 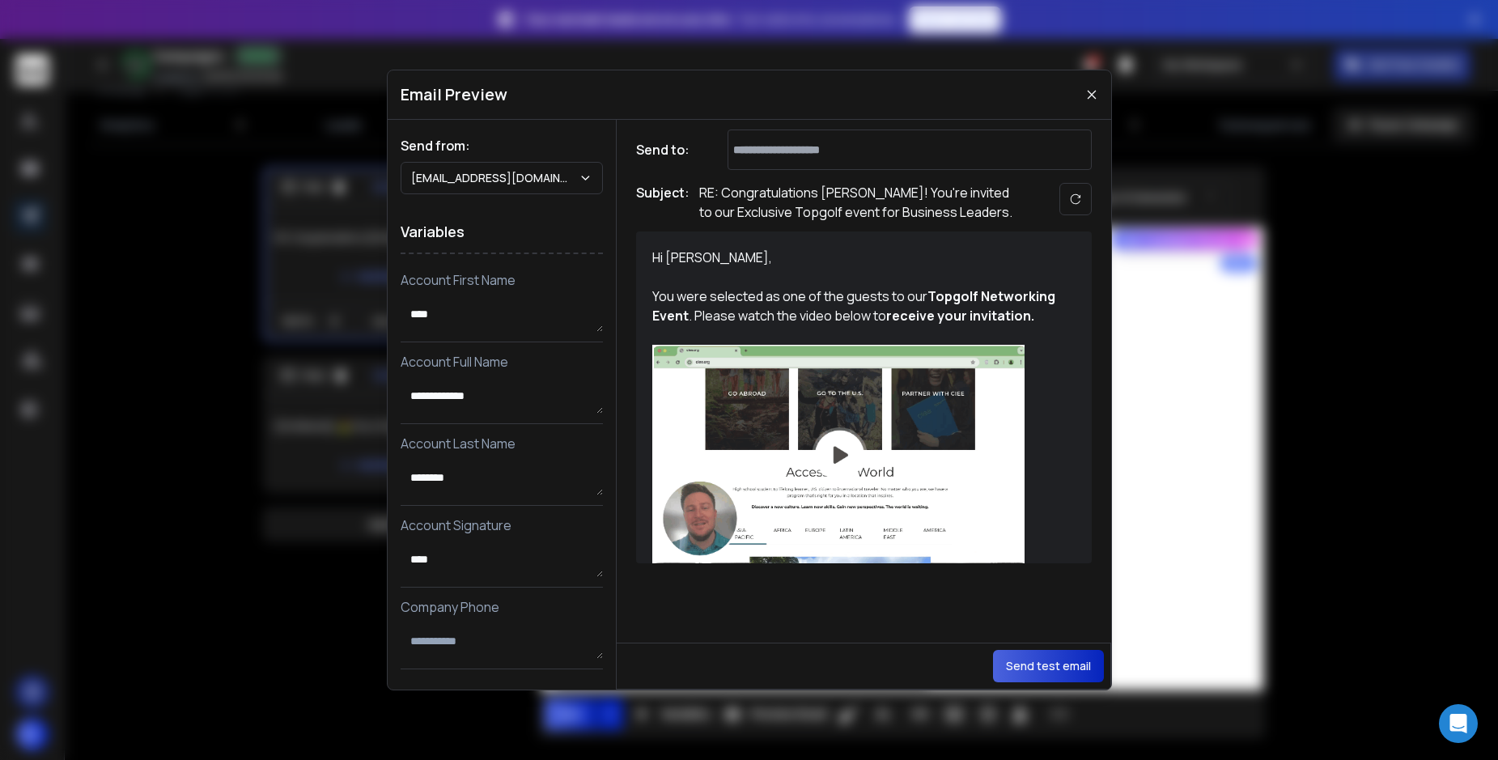 What do you see at coordinates (1458, 723) in the screenshot?
I see `div: Open Intercom Messenger` at bounding box center [1458, 723].